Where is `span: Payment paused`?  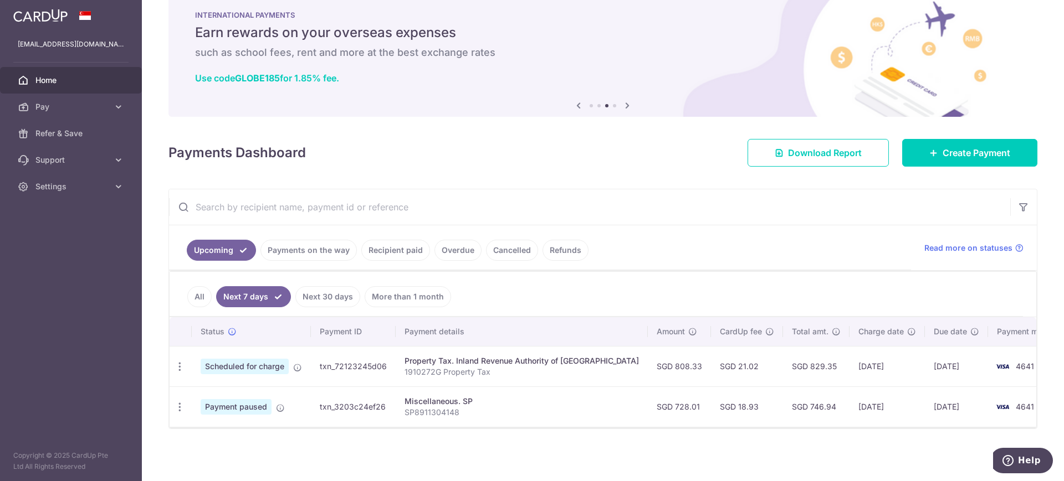 span: Payment paused is located at coordinates (236, 407).